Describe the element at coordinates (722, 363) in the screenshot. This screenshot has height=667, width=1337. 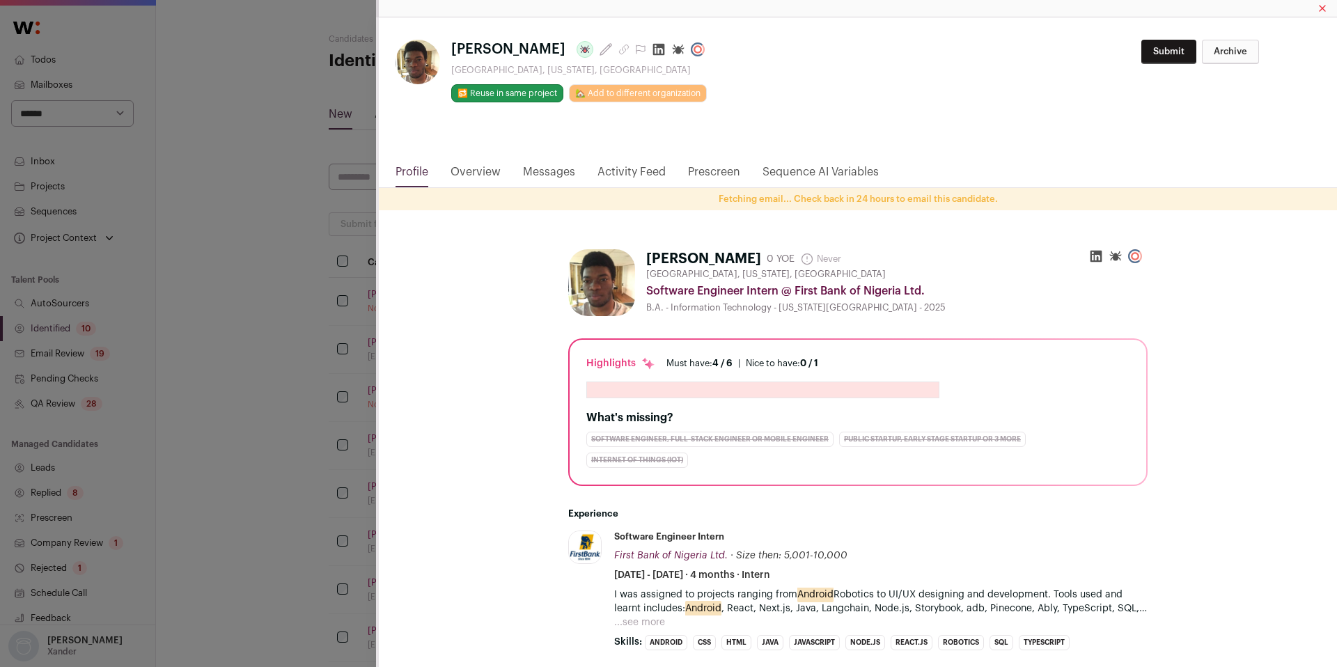
I see `span: 4 / 6` at that location.